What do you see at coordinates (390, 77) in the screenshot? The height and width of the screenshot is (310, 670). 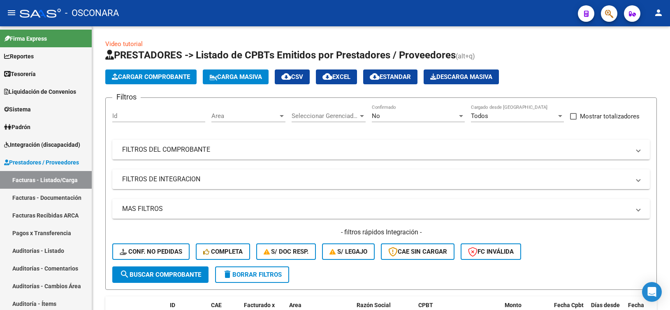 I see `span: Estandar` at bounding box center [390, 77].